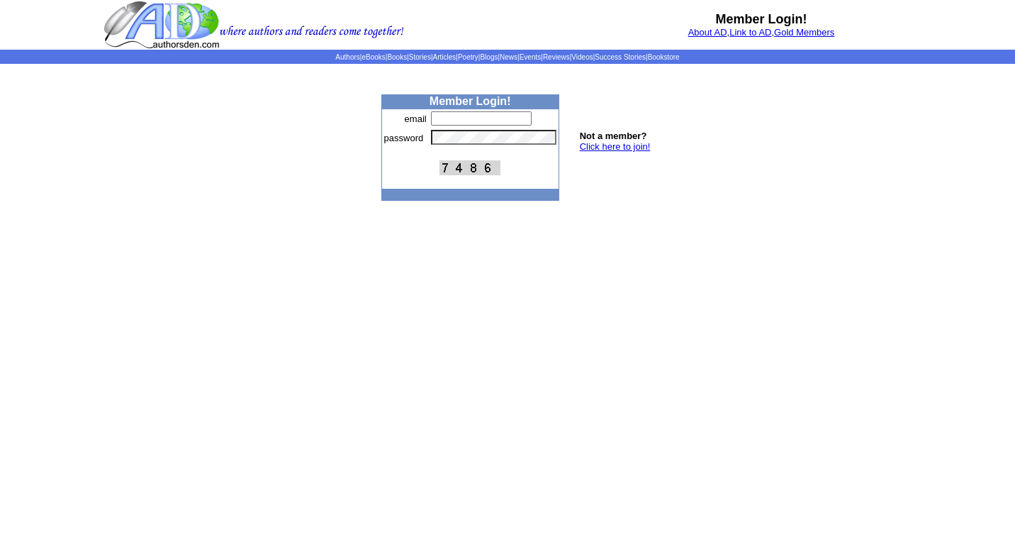 The width and height of the screenshot is (1015, 545). I want to click on a: Events, so click(530, 57).